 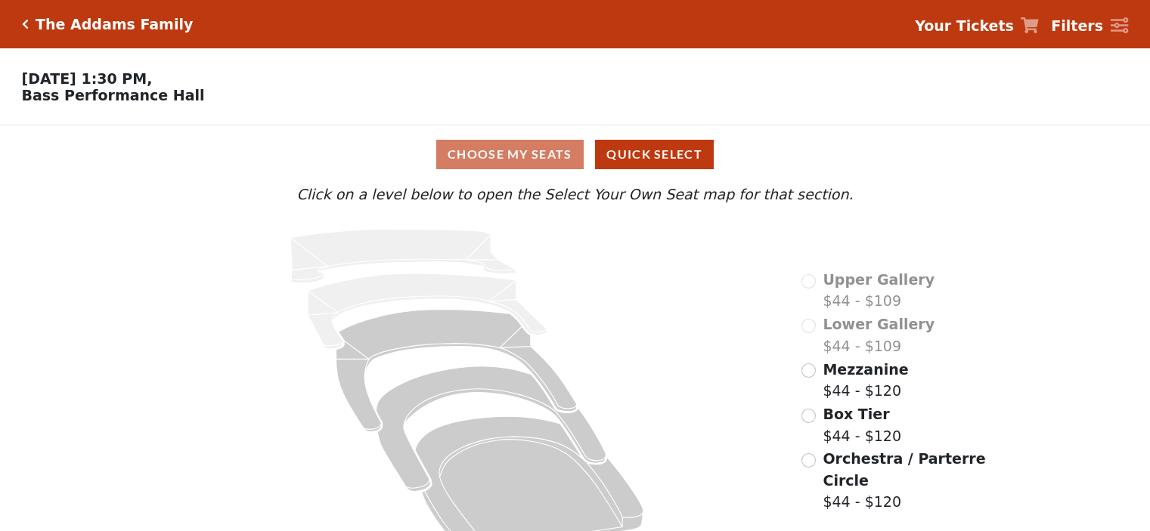 What do you see at coordinates (1076, 26) in the screenshot?
I see `strong: Filters` at bounding box center [1076, 26].